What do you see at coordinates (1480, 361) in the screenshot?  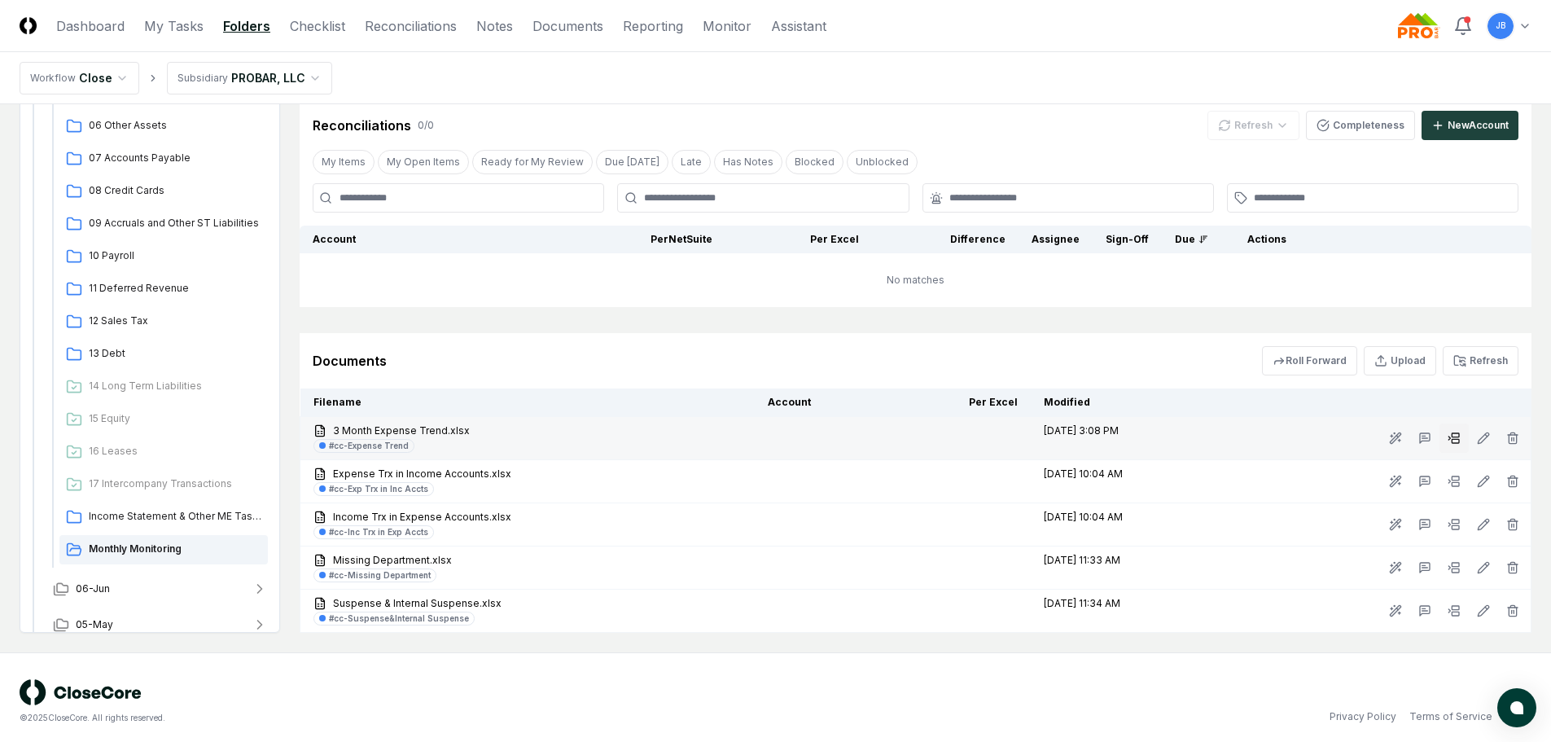 I see `button: Refresh` at bounding box center [1480, 361].